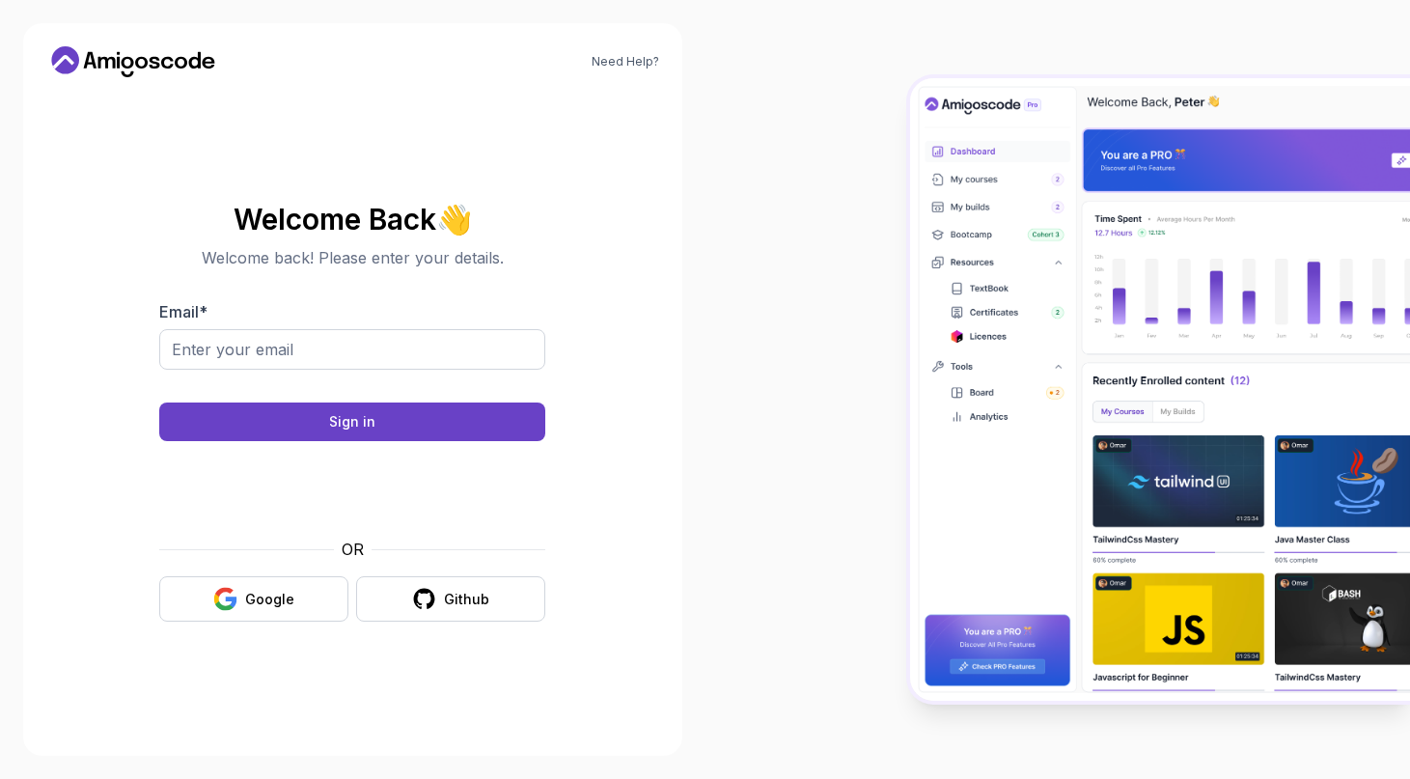  Describe the element at coordinates (451, 598) in the screenshot. I see `button: Github` at that location.